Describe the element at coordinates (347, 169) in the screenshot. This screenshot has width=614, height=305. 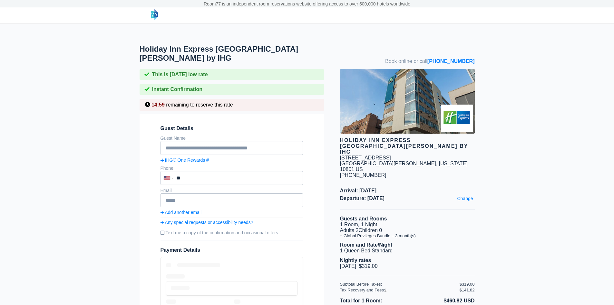
I see `span: 10801` at that location.